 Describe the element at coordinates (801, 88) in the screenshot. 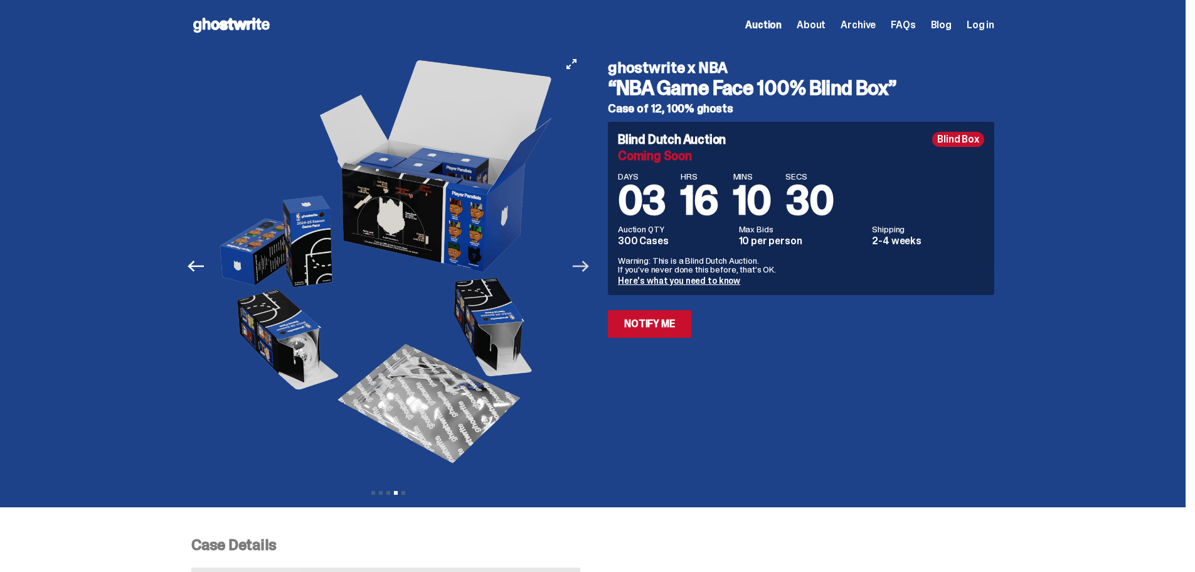

I see `h3: “NBA Game Face 100% Blind Box”` at that location.